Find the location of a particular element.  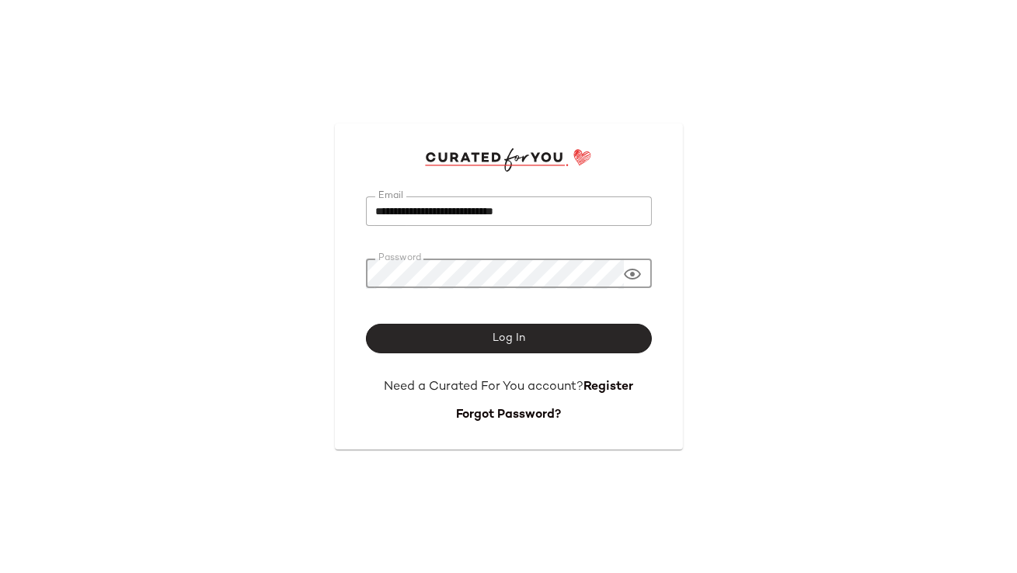

a: Forgot Password? is located at coordinates (508, 415).